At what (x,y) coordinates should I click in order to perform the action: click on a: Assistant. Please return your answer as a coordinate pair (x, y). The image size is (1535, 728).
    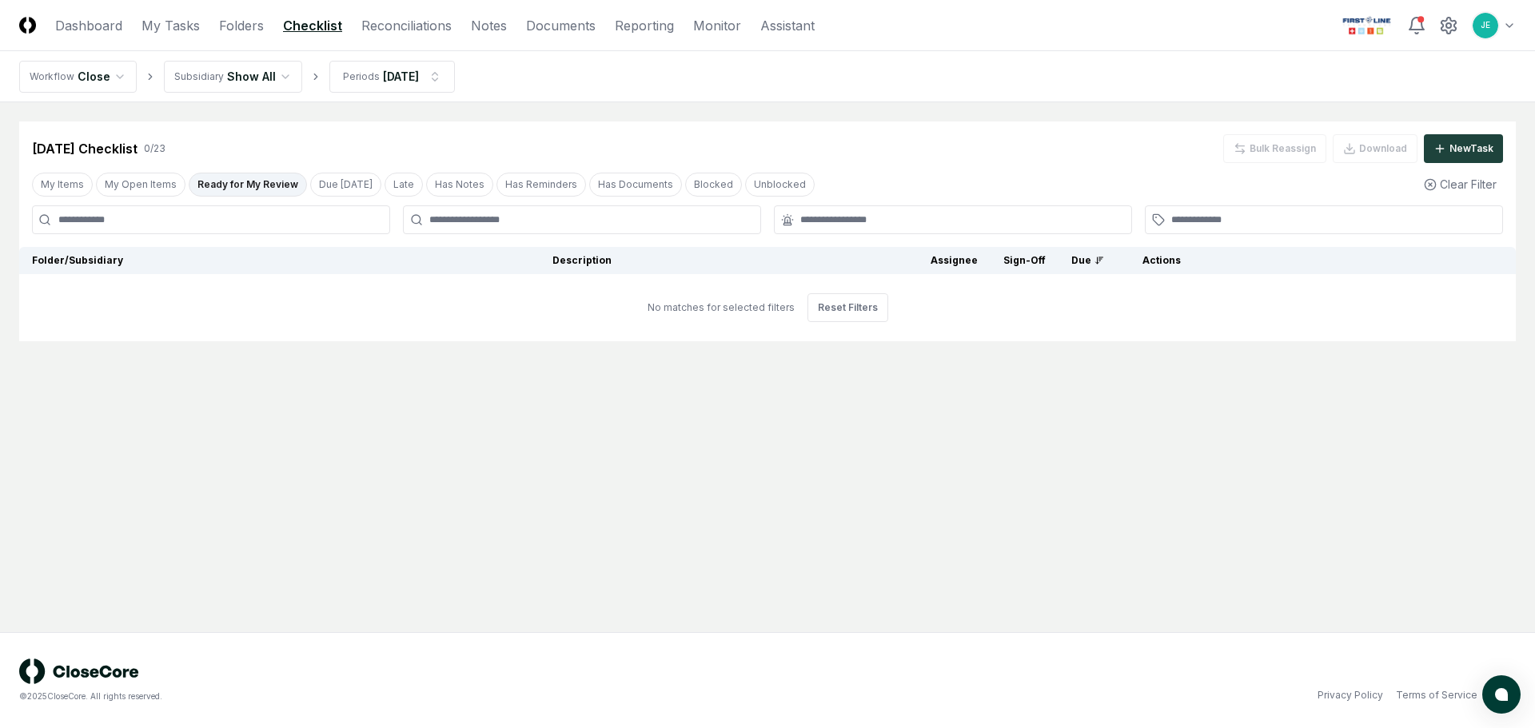
    Looking at the image, I should click on (788, 26).